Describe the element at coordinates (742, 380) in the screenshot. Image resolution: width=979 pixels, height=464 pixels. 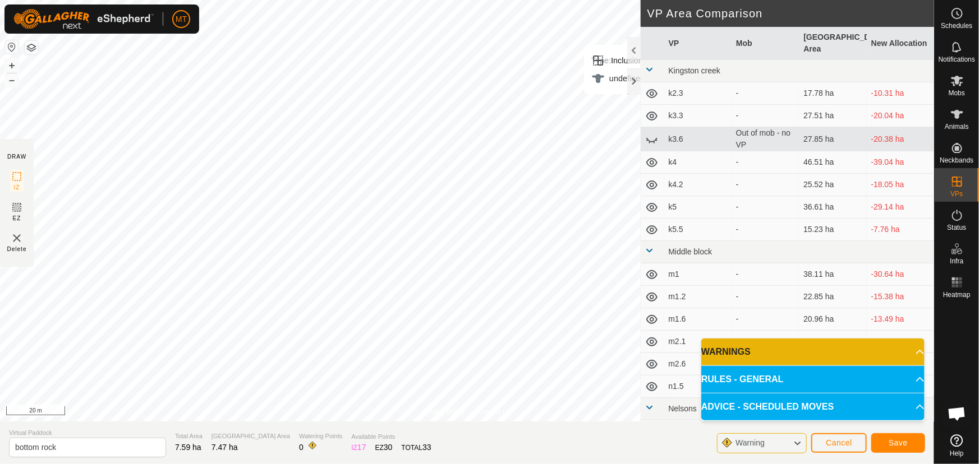
I see `span: RULES - GENERAL` at that location.